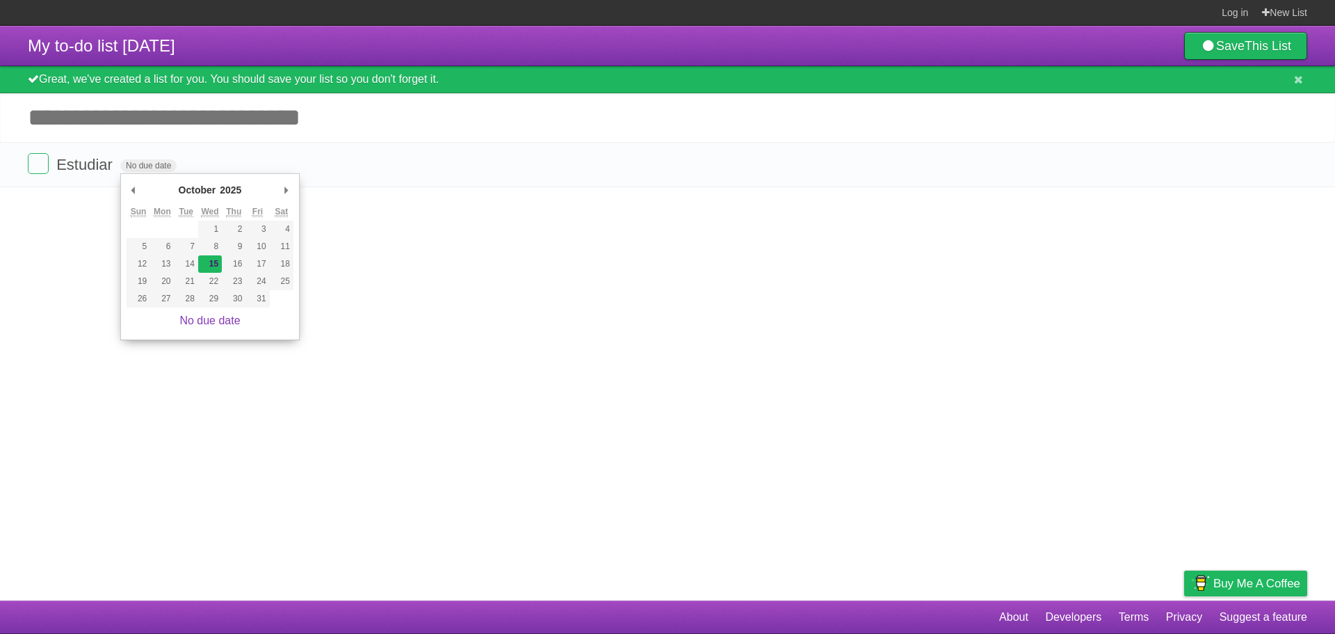 The height and width of the screenshot is (634, 1335). I want to click on abbr: Monday, so click(162, 211).